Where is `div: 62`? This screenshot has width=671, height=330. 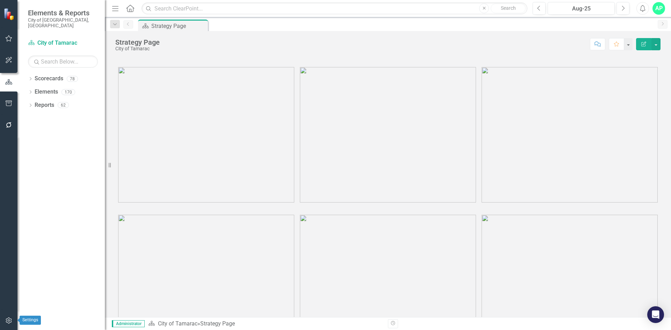
div: 62 is located at coordinates (63, 105).